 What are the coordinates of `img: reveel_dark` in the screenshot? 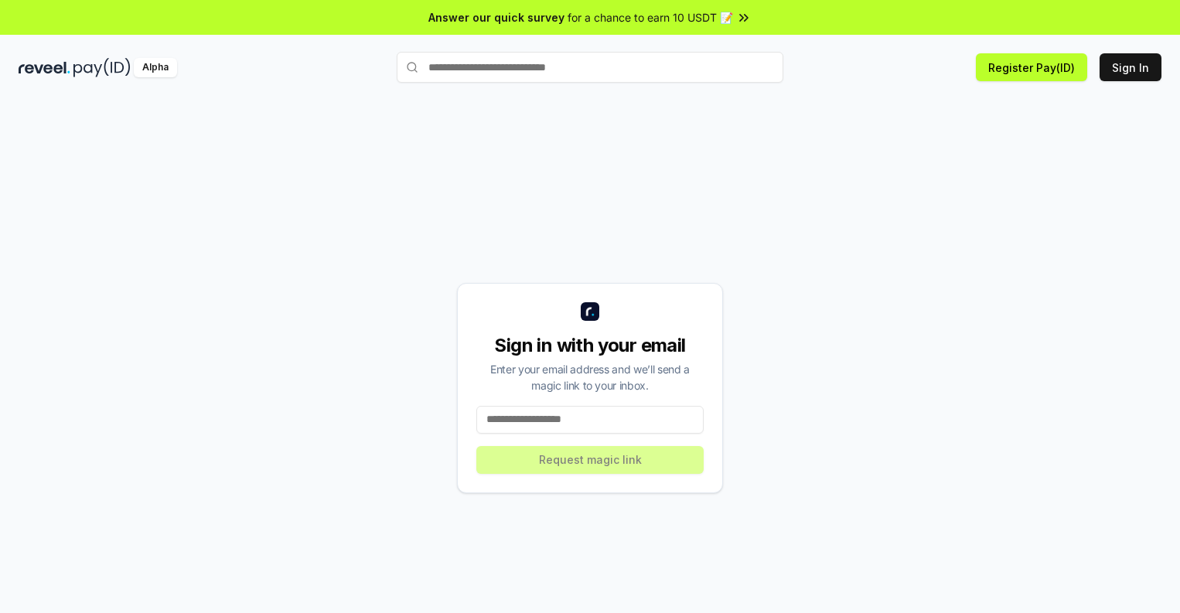 It's located at (44, 67).